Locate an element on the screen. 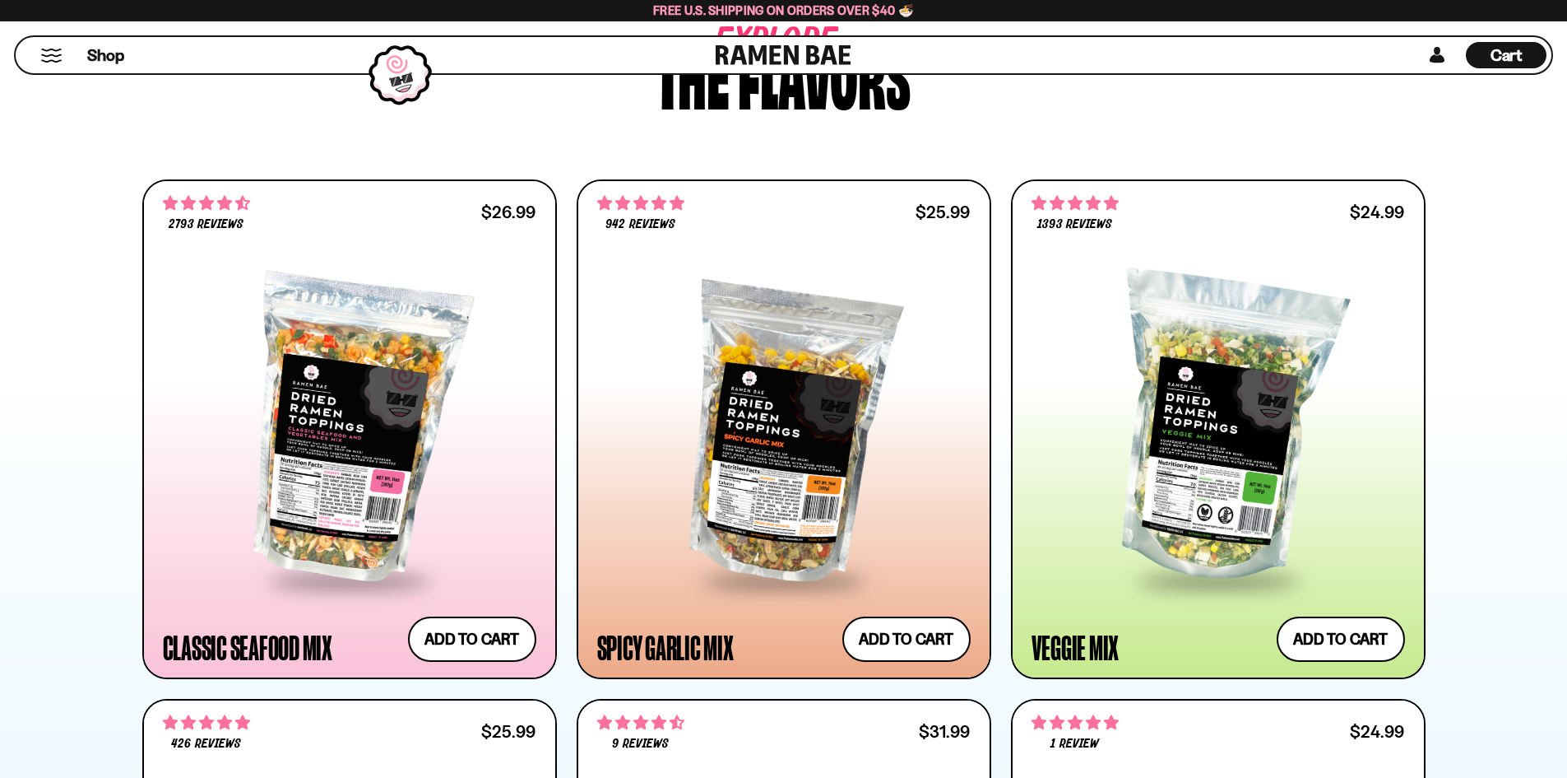  div: Veggie Mix is located at coordinates (1075, 647).